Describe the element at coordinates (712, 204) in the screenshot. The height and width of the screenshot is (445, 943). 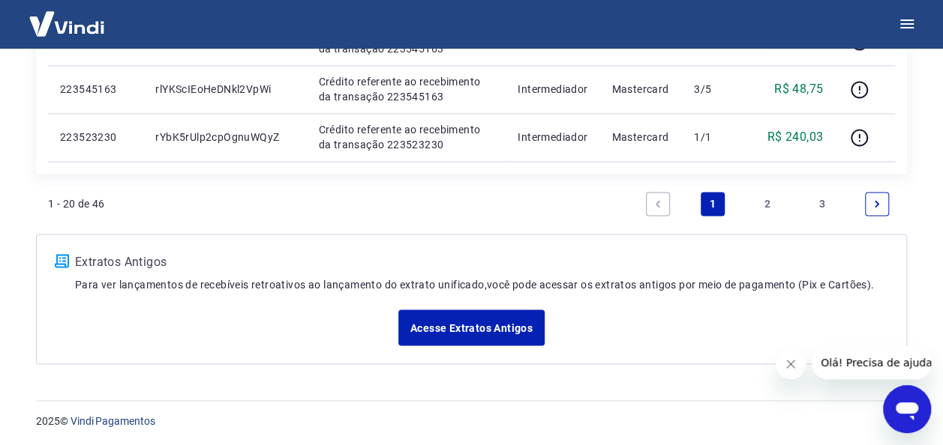
I see `a: Page 1 is your current page` at that location.